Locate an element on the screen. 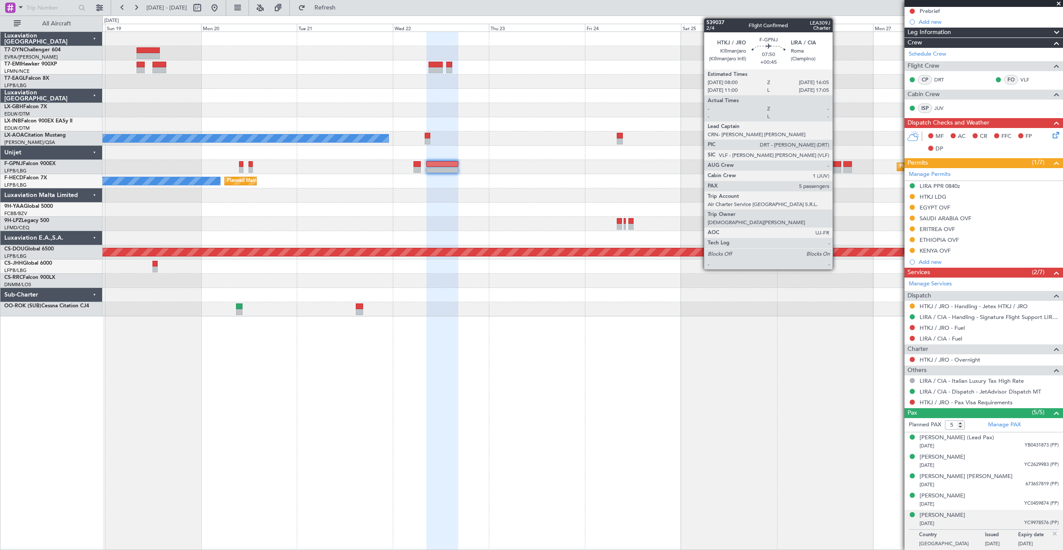 This screenshot has width=1063, height=550. a: LIRA / CIA - Italian Luxury Tax High Rate is located at coordinates (972, 380).